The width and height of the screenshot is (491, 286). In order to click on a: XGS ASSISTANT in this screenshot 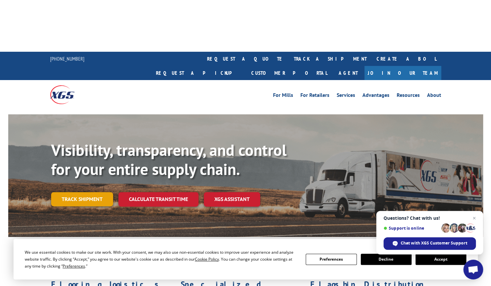, I will do `click(232, 199)`.